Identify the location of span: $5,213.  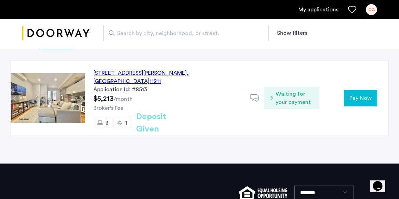
(103, 99).